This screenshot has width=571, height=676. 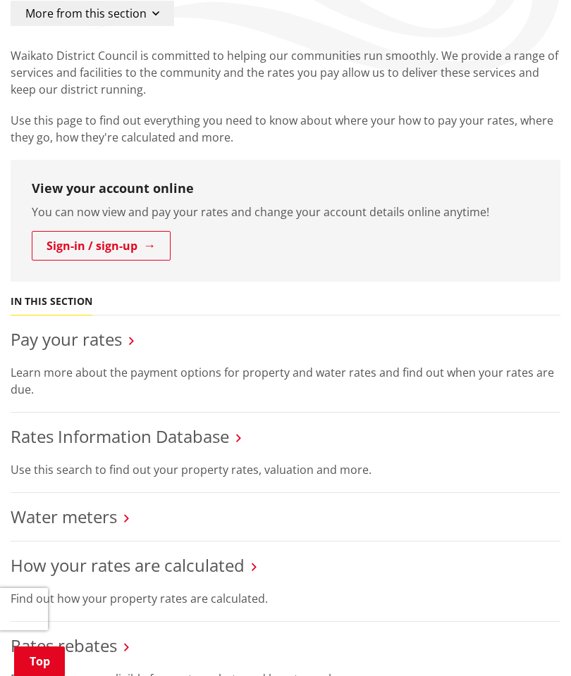 I want to click on h5: In this section, so click(x=51, y=302).